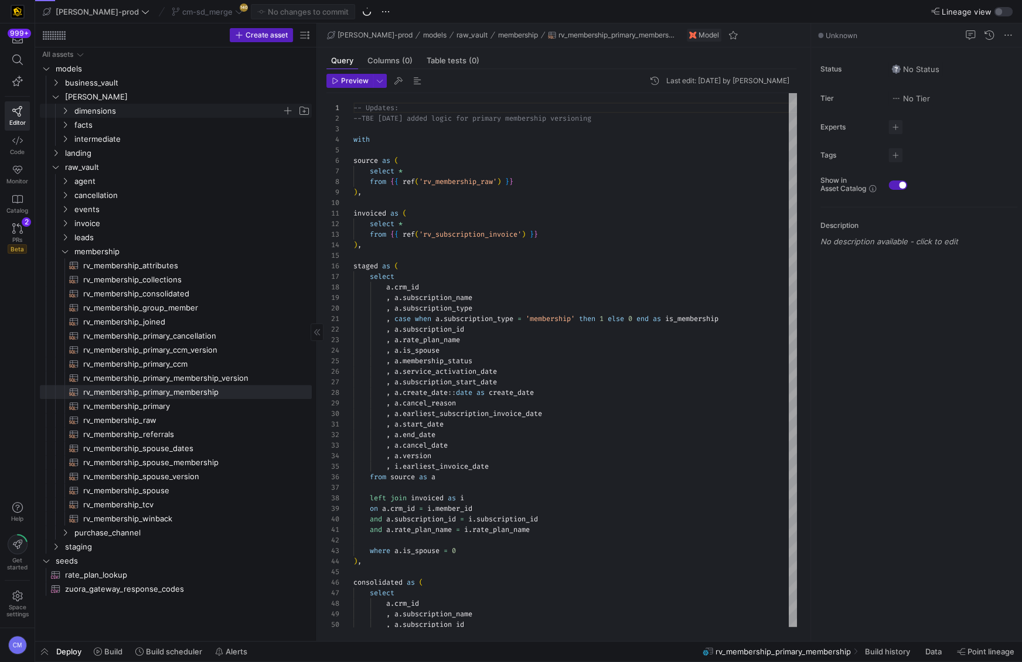  What do you see at coordinates (915, 69) in the screenshot?
I see `span: No Status` at bounding box center [915, 69].